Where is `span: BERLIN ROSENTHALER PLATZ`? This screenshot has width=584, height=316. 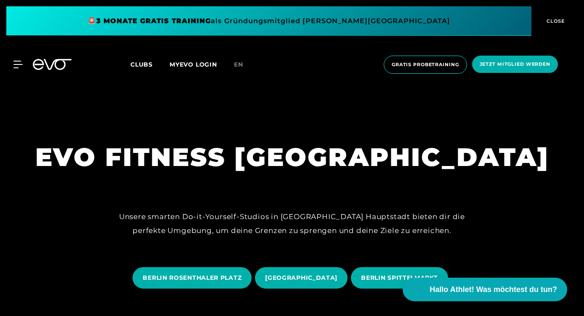 span: BERLIN ROSENTHALER PLATZ is located at coordinates (192, 278).